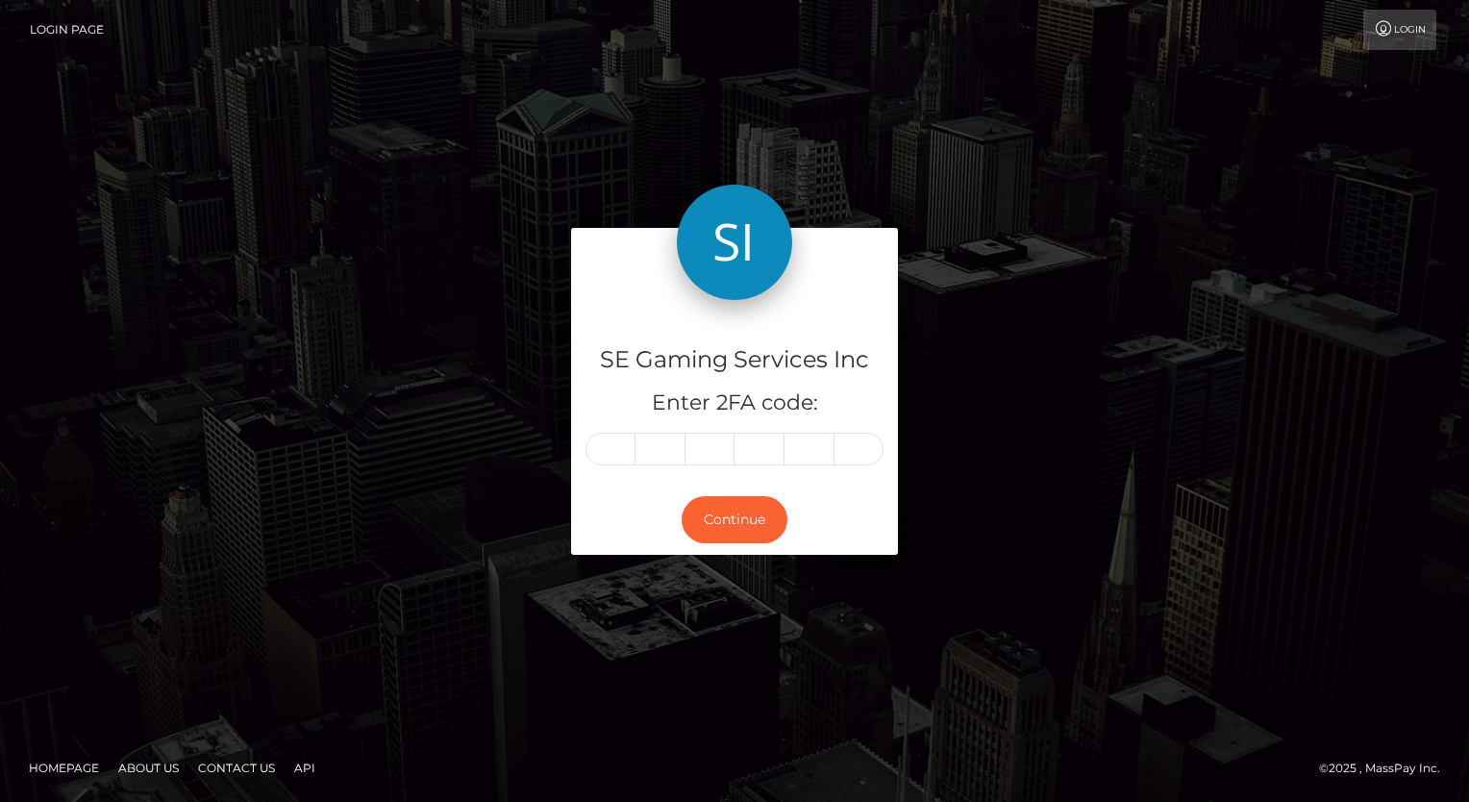 The width and height of the screenshot is (1469, 802). What do you see at coordinates (237, 767) in the screenshot?
I see `a: Contact Us` at bounding box center [237, 767].